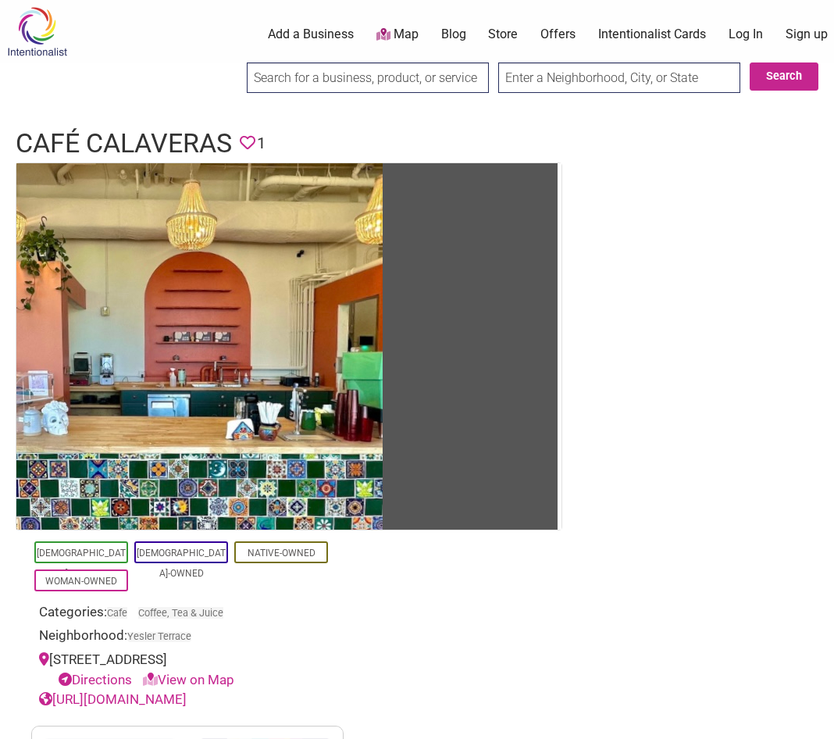 The image size is (834, 739). Describe the element at coordinates (784, 77) in the screenshot. I see `button: Search` at that location.